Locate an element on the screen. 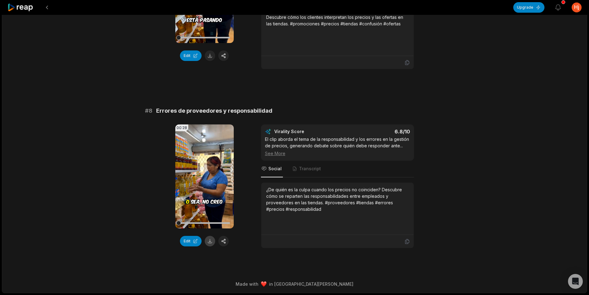 This screenshot has width=589, height=295. div: 6.8 /10 is located at coordinates (377, 131).